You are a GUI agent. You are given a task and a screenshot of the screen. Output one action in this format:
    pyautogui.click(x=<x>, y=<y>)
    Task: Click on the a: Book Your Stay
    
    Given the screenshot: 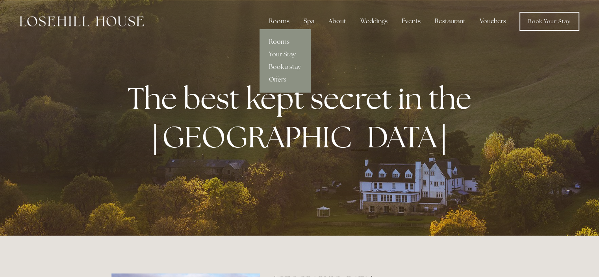 What is the action you would take?
    pyautogui.click(x=549, y=21)
    